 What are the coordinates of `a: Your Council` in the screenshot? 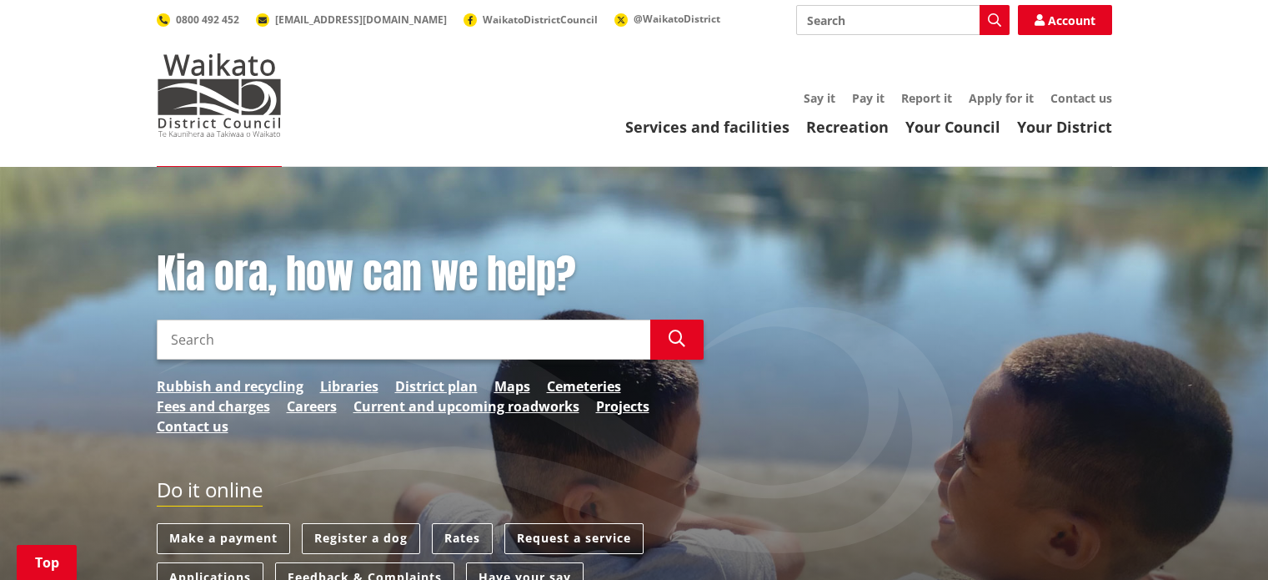 It's located at (953, 127).